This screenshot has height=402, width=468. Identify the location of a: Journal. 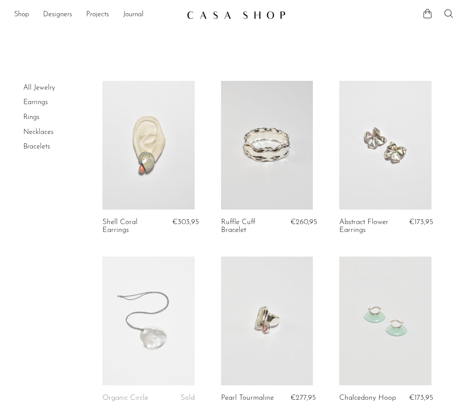
(133, 15).